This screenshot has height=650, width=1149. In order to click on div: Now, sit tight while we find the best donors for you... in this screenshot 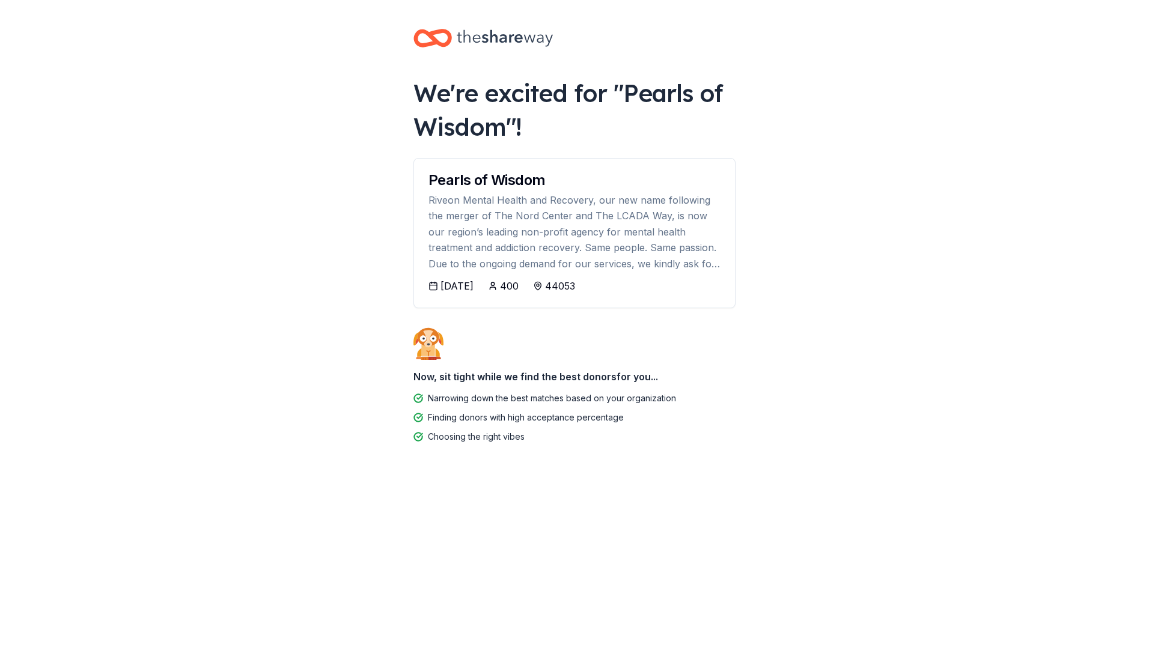, I will do `click(574, 377)`.